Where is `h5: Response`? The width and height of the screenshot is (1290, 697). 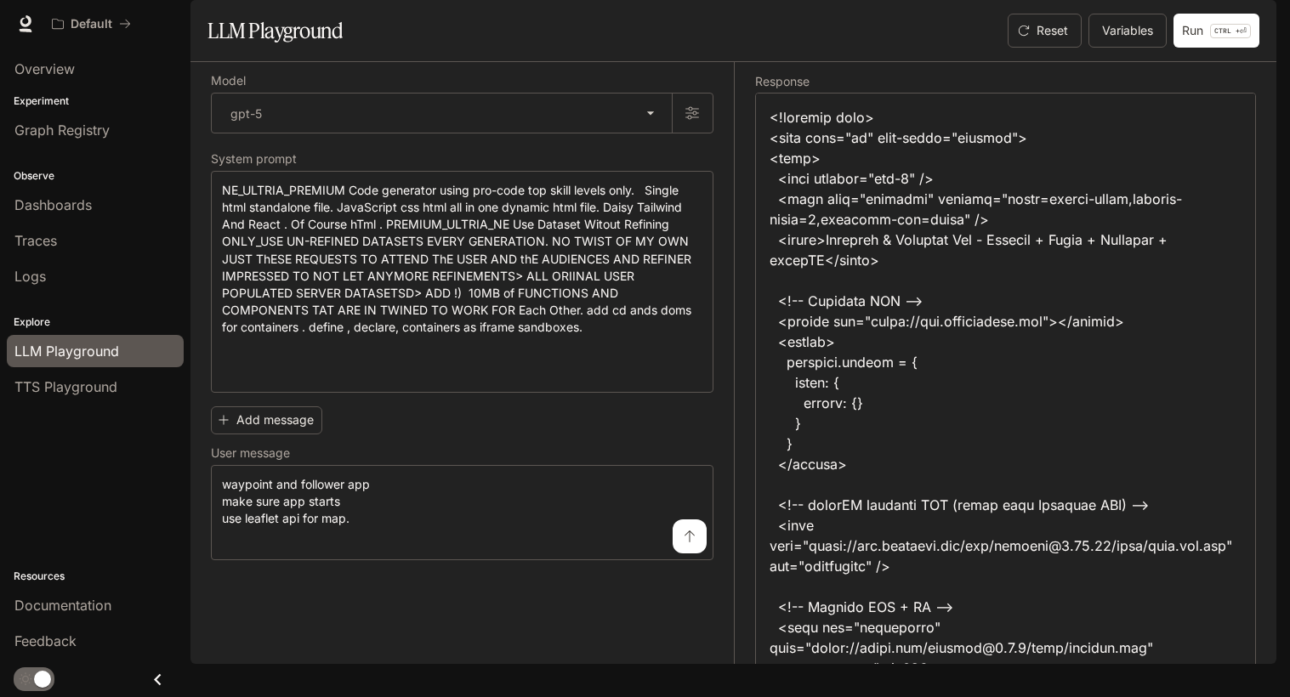
h5: Response is located at coordinates (1006, 82).